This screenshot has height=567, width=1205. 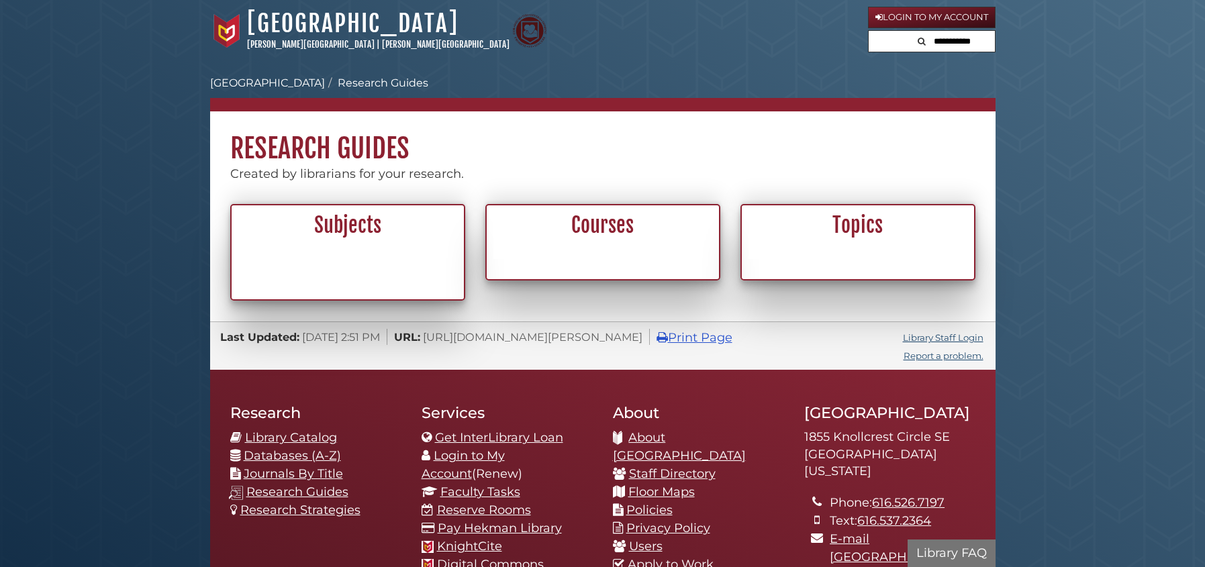 What do you see at coordinates (347, 174) in the screenshot?
I see `span: Created by librarians for your research.` at bounding box center [347, 174].